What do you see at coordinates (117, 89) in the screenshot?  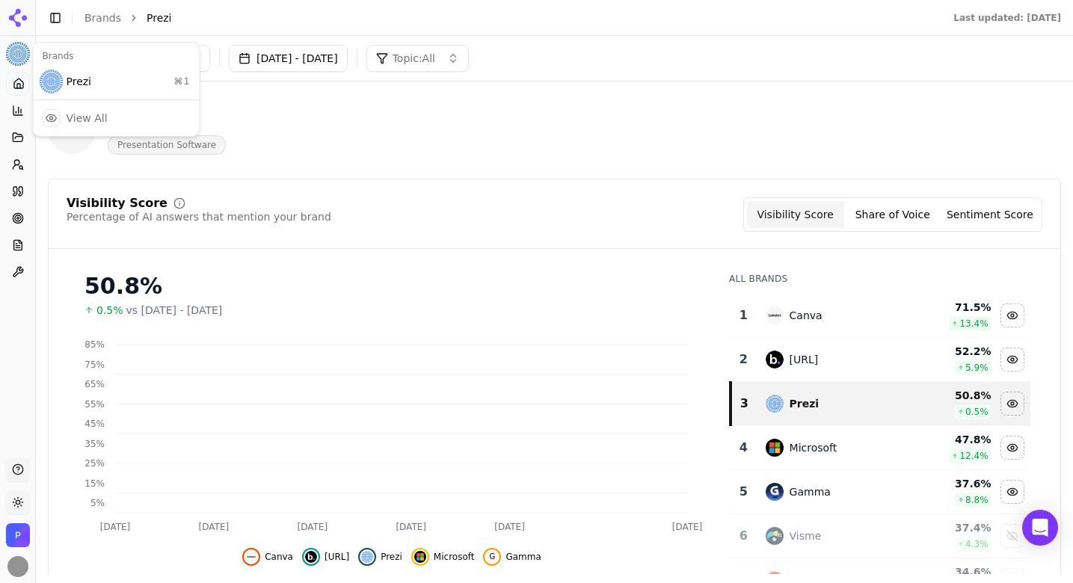 I see `div: Current brand: Prezi` at bounding box center [117, 89].